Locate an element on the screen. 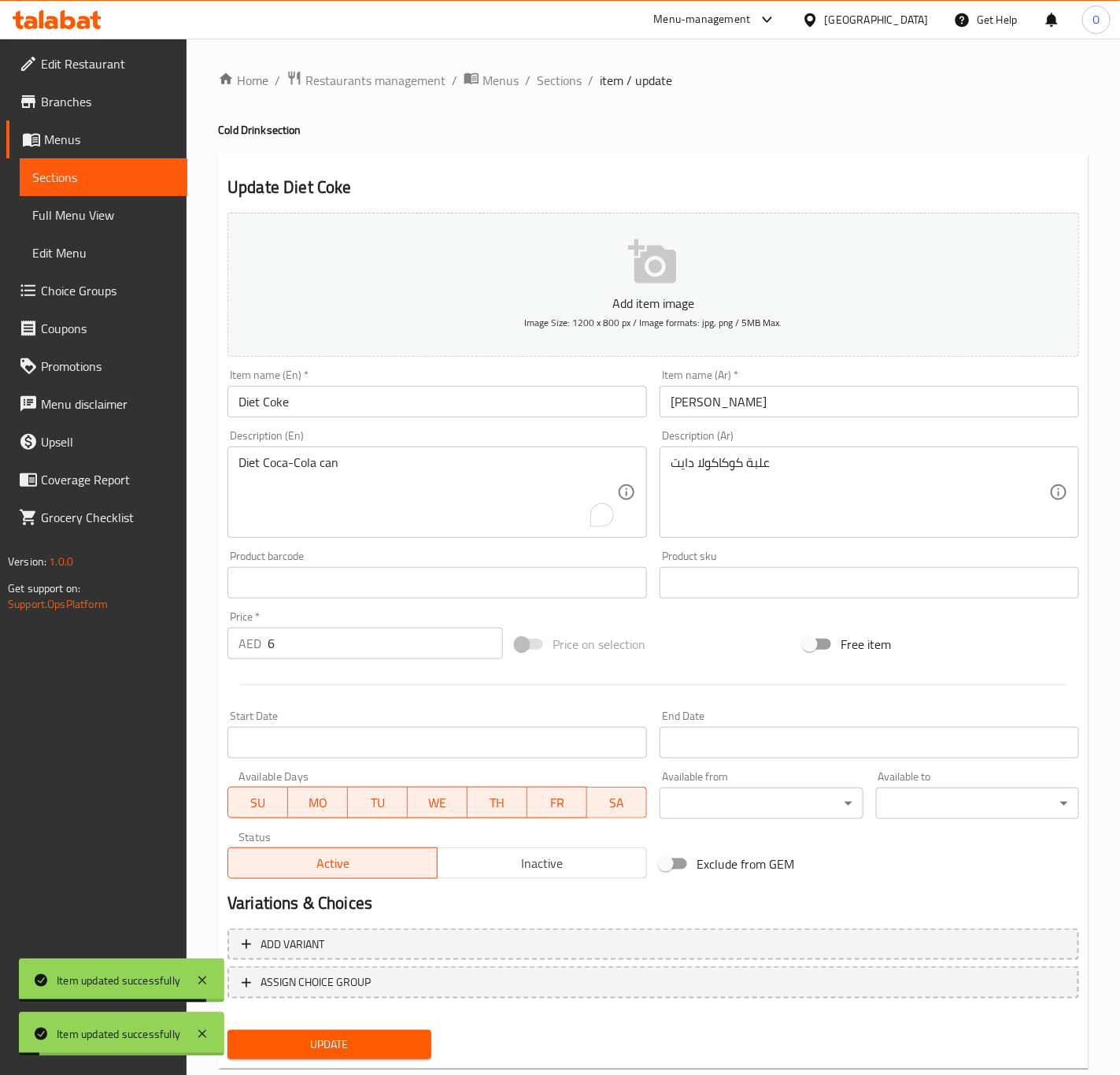 This screenshot has height=1075, width=1120. span: Get support on: is located at coordinates (44, 588).